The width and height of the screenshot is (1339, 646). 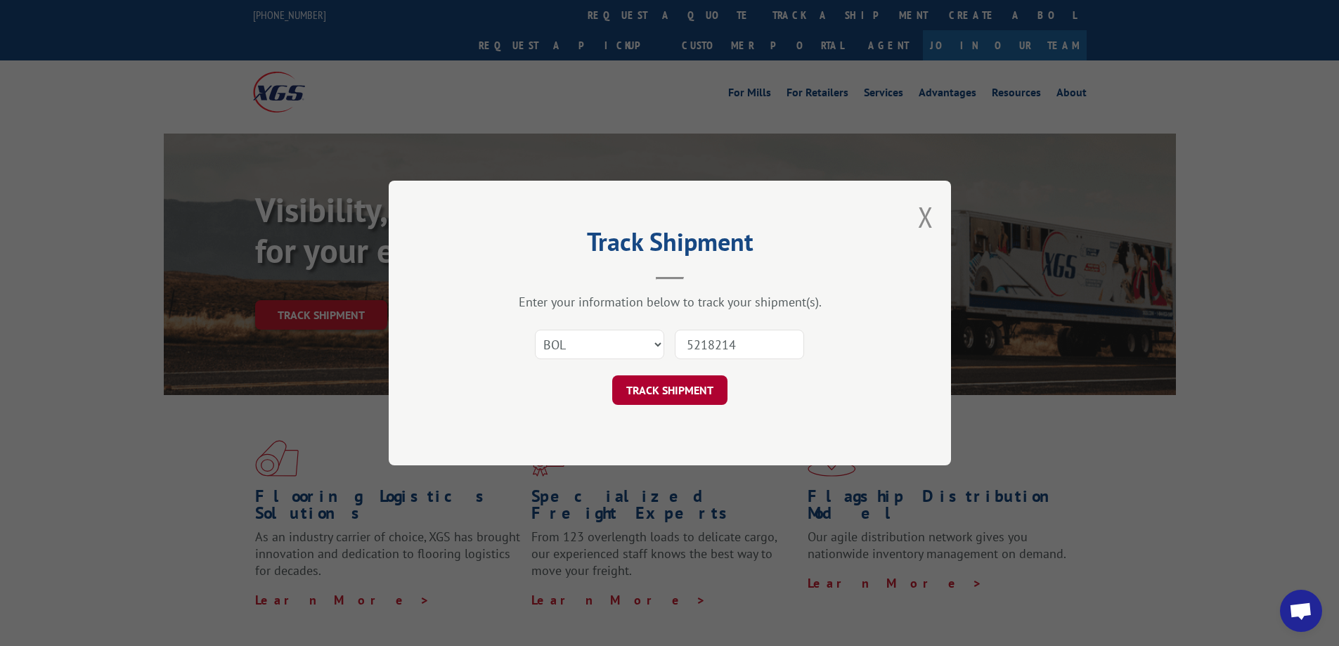 I want to click on button: Close modal, so click(x=926, y=217).